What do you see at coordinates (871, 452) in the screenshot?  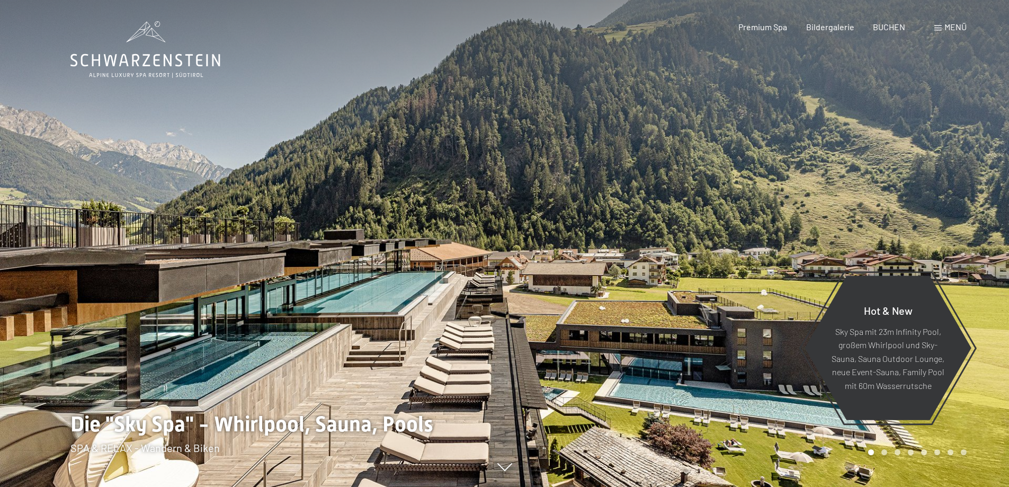 I see `div: Carousel Page 1 (Current Slide)` at bounding box center [871, 452].